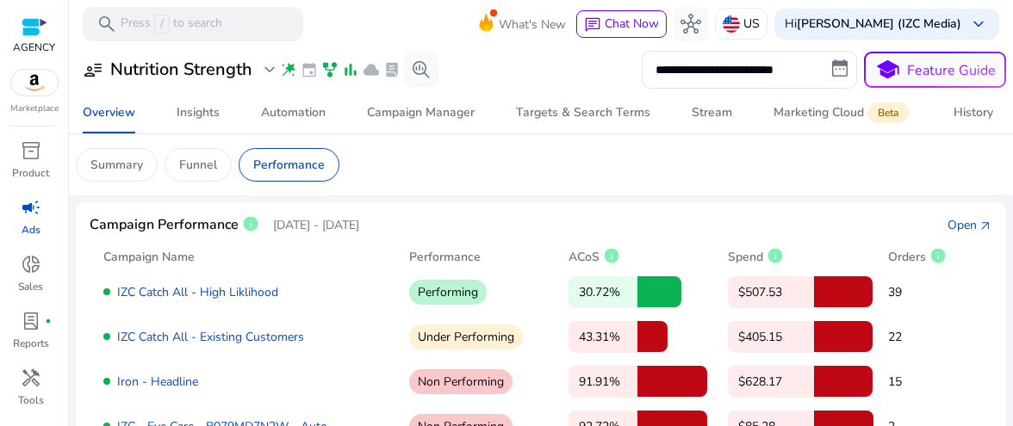 The width and height of the screenshot is (1013, 426). What do you see at coordinates (532, 24) in the screenshot?
I see `span: What's New` at bounding box center [532, 24].